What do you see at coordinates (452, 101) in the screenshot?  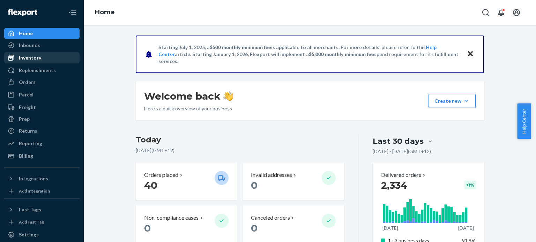 I see `button: Create new` at bounding box center [452, 101].